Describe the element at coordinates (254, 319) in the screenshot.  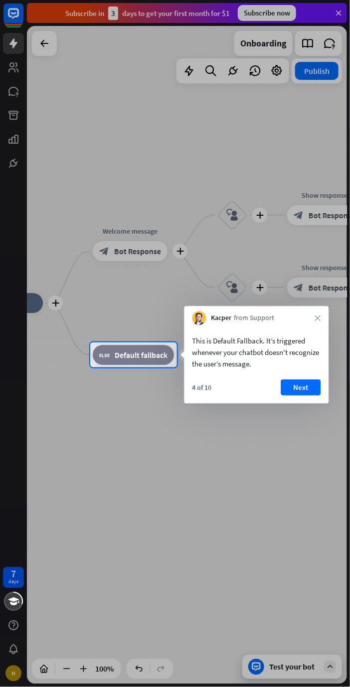
I see `span: from Support` at that location.